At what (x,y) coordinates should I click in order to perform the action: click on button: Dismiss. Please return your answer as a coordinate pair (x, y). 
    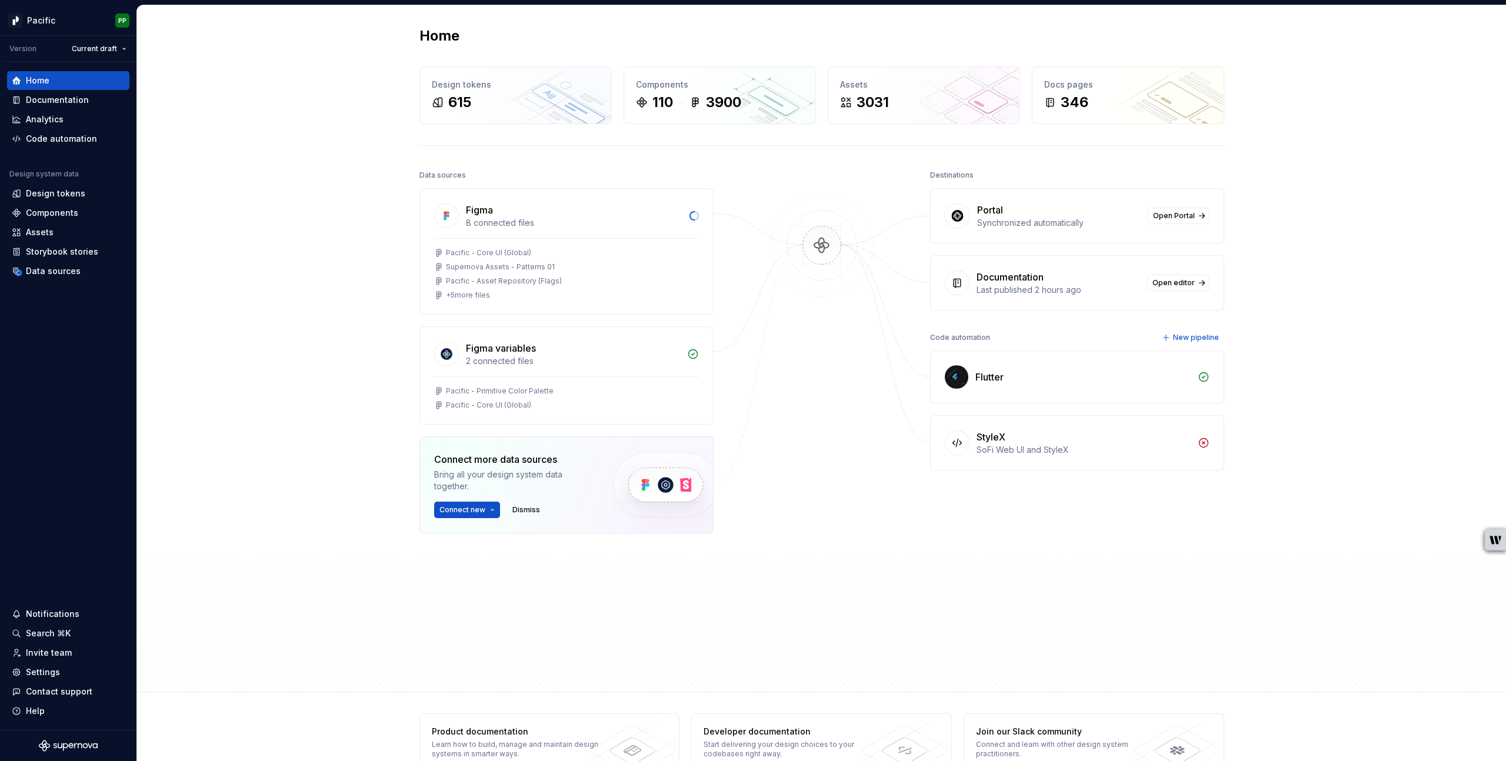
    Looking at the image, I should click on (526, 510).